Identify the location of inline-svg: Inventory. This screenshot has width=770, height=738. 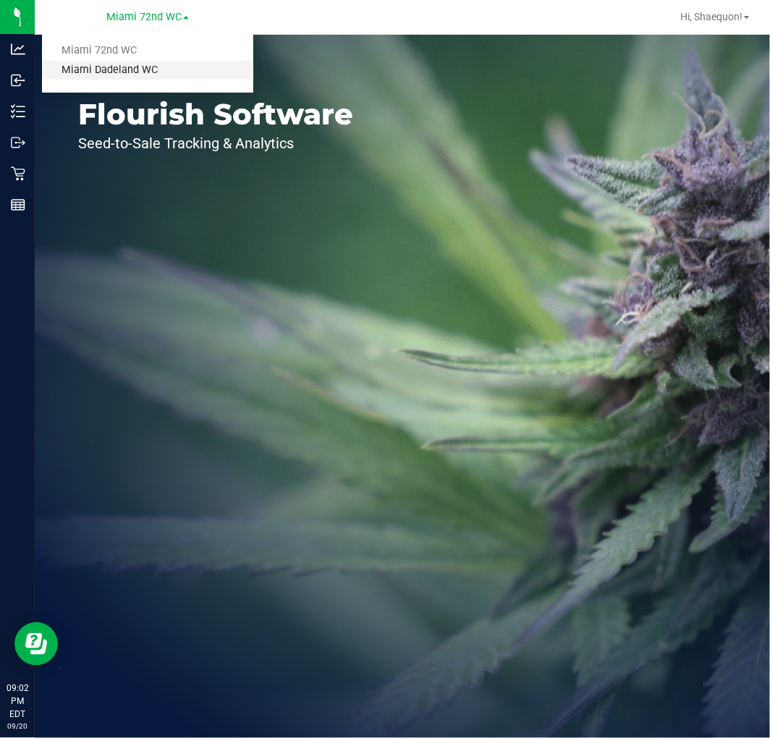
(18, 111).